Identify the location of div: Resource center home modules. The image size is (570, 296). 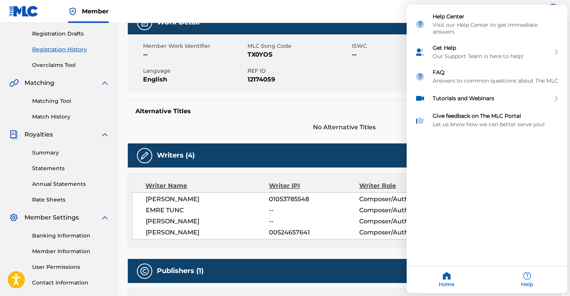
(487, 69).